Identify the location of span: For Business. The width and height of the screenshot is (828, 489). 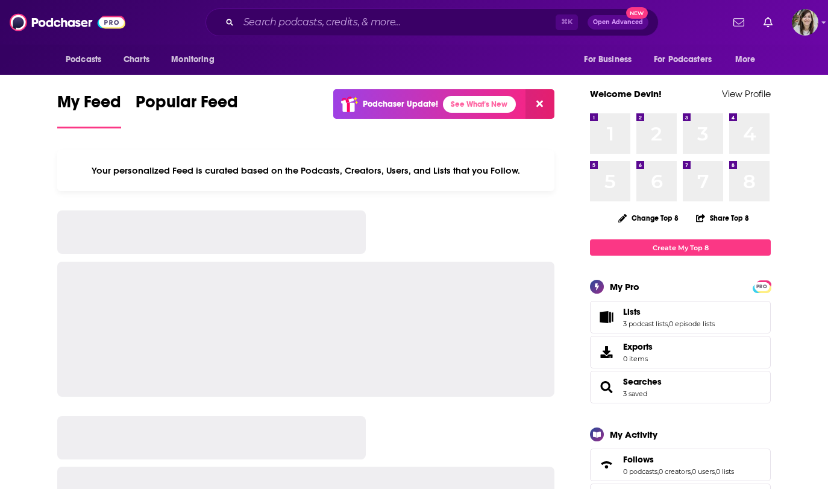
(607, 60).